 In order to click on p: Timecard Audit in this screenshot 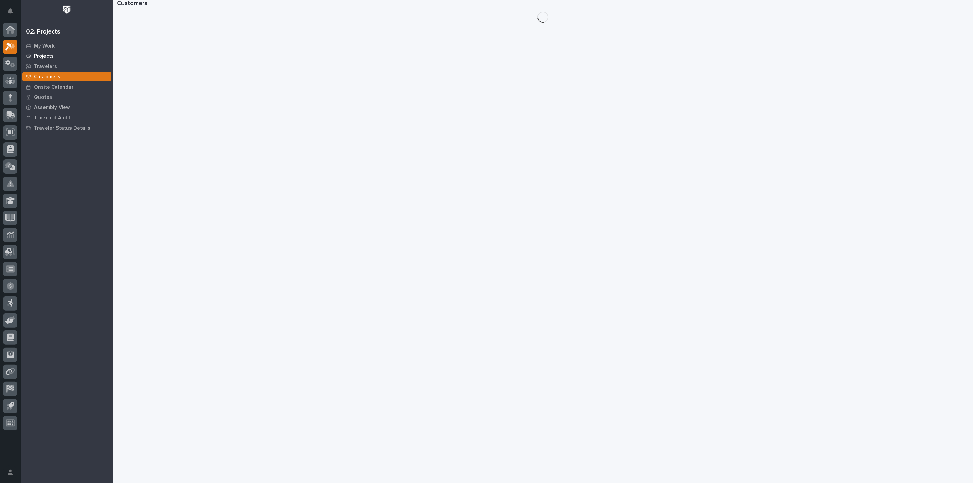, I will do `click(52, 118)`.